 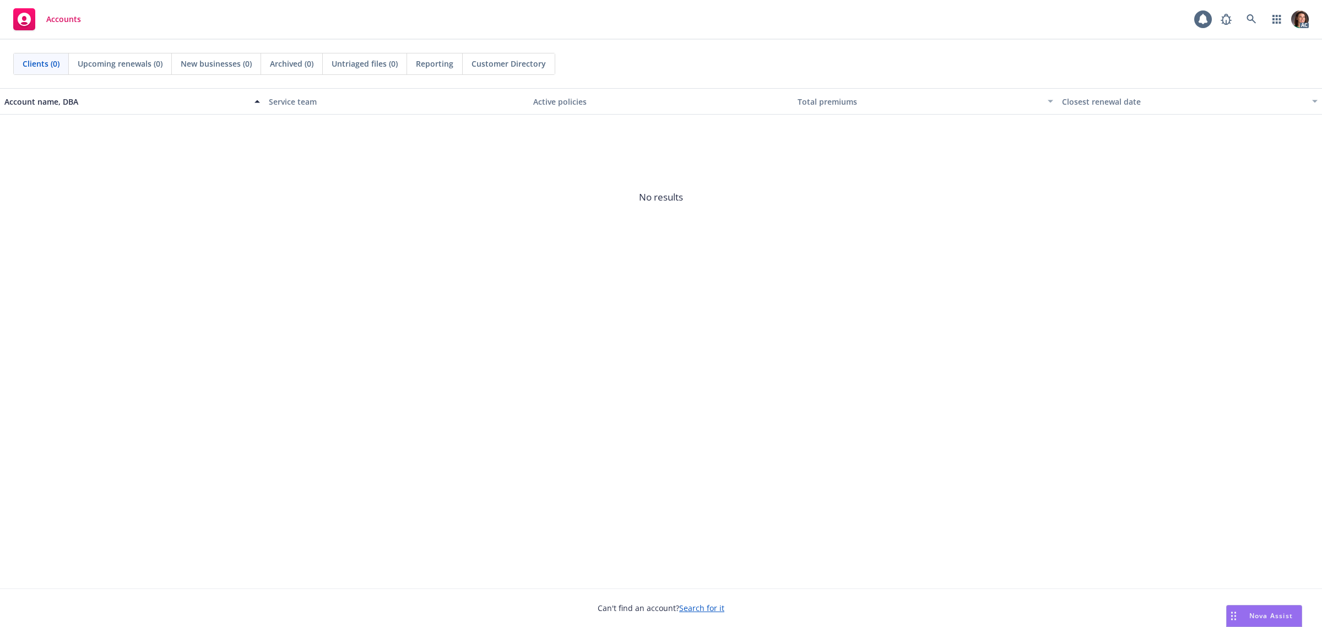 I want to click on a: Accounts, so click(x=47, y=19).